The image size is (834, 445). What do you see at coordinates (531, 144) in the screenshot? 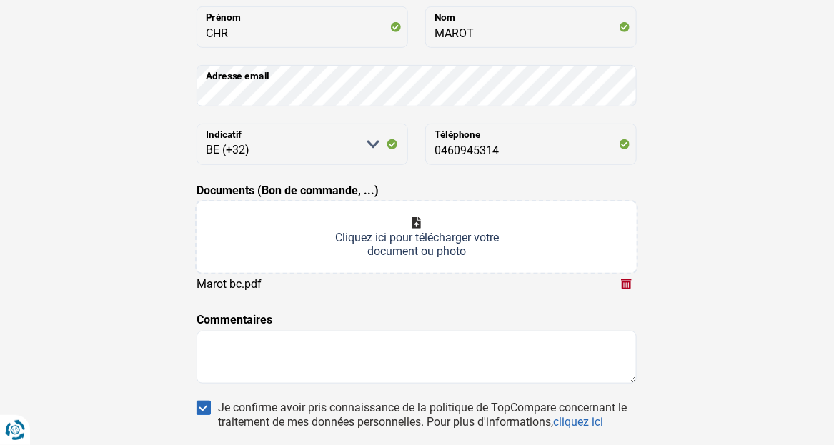
I see `input: 401020304` at bounding box center [531, 144].